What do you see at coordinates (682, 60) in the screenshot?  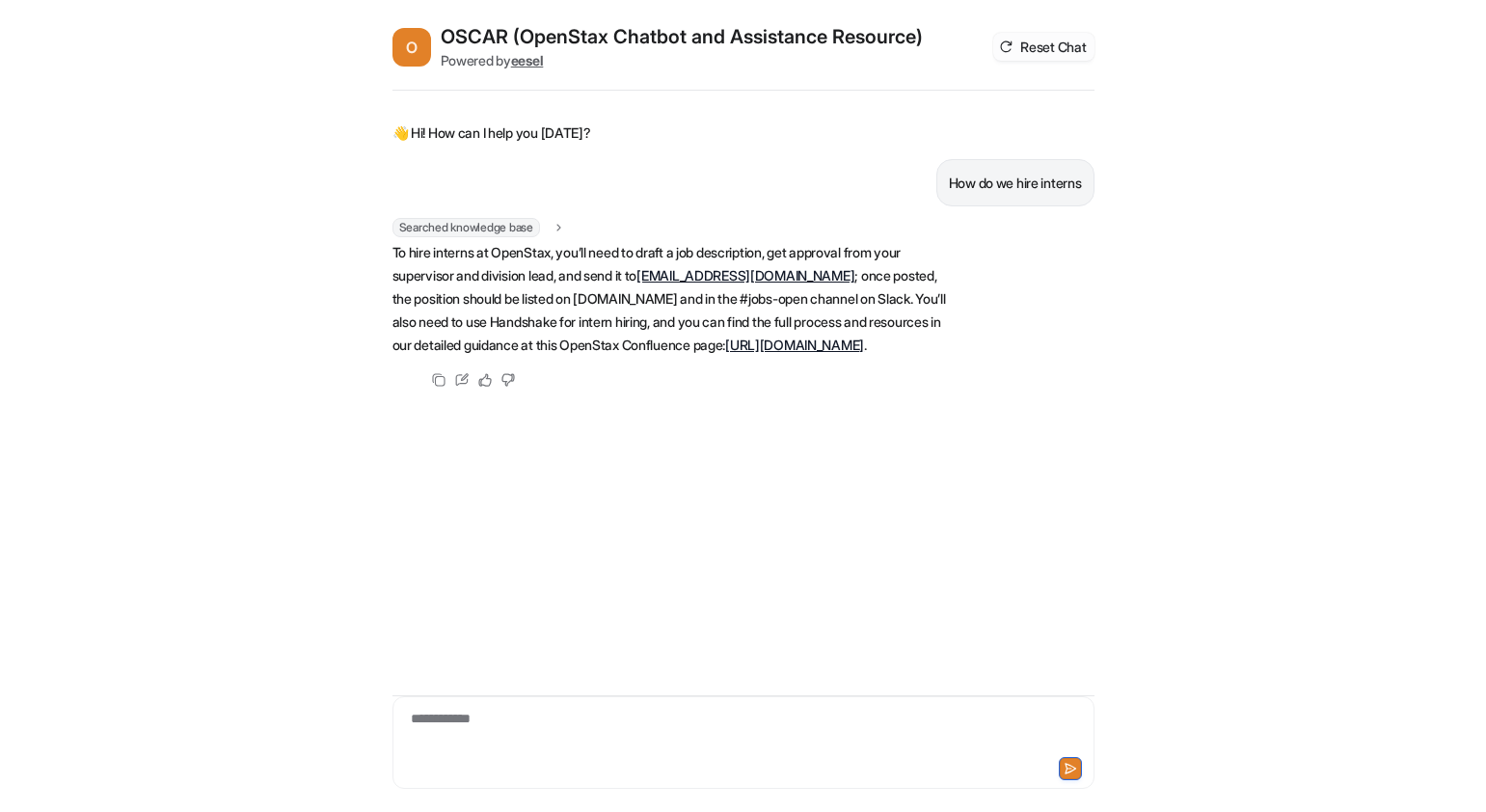 I see `div: Powered by` at bounding box center [682, 60].